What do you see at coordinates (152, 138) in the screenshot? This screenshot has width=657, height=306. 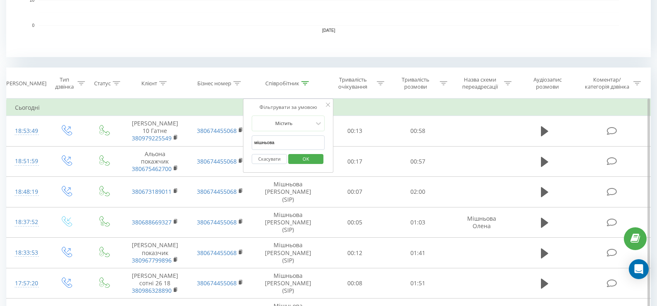 I see `a: 380979225549` at bounding box center [152, 138].